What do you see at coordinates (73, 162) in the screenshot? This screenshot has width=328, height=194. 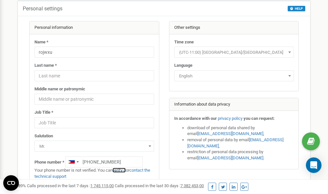 I see `div: Telephone country code` at bounding box center [73, 162].